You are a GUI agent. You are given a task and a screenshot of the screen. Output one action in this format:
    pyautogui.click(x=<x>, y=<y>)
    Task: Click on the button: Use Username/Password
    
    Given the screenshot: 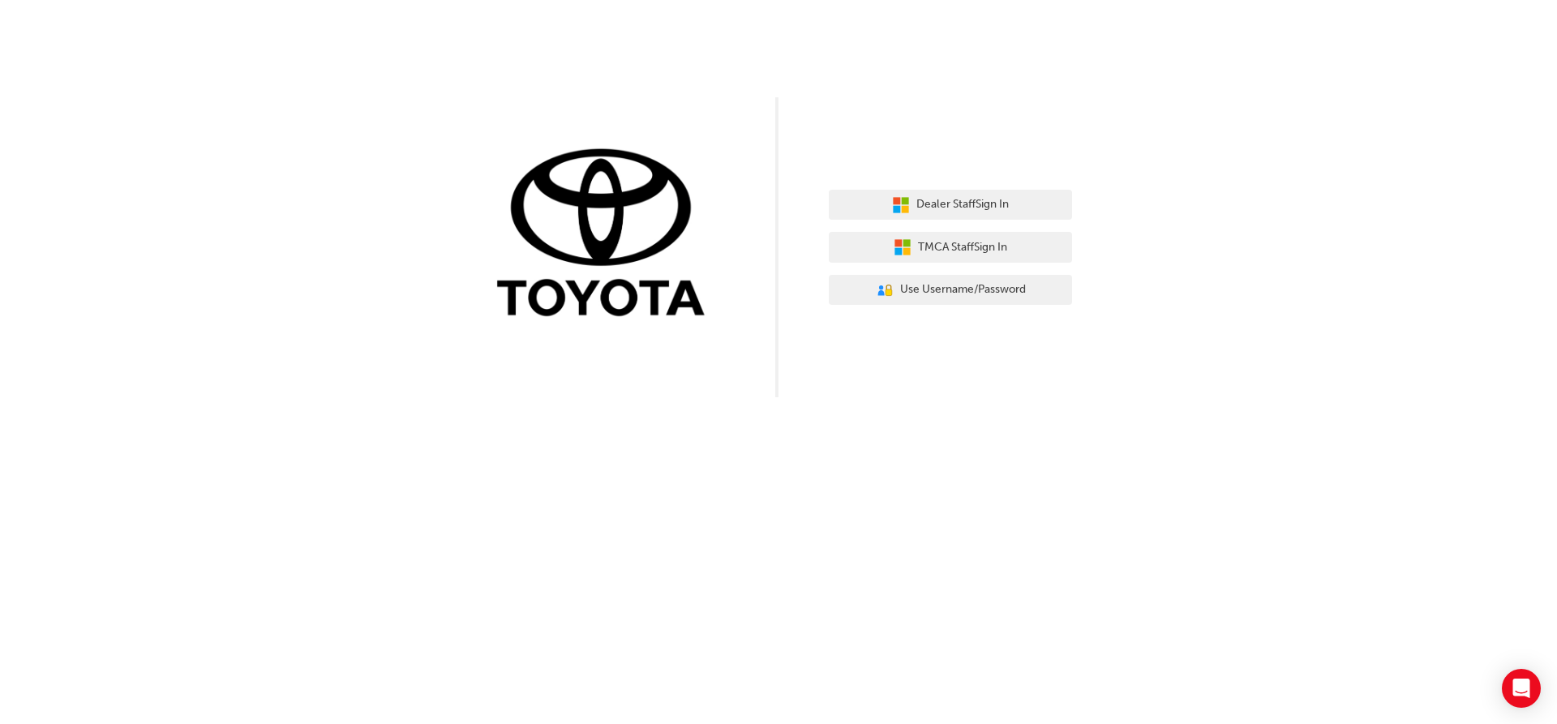 What is the action you would take?
    pyautogui.click(x=950, y=290)
    